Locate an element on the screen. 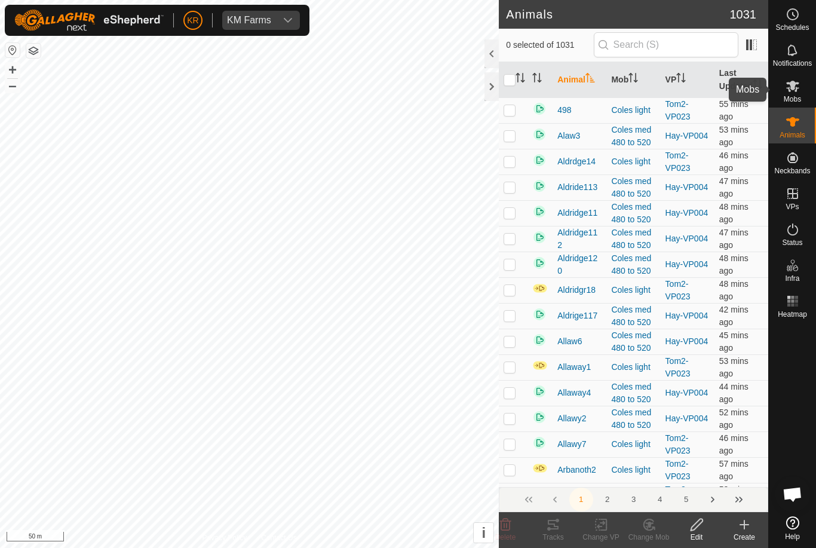  button: Next Page is located at coordinates (713, 499).